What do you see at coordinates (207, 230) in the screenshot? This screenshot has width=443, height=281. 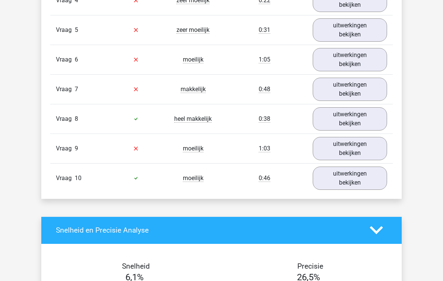 I see `h4: Snelheid en Precisie Analyse` at bounding box center [207, 230].